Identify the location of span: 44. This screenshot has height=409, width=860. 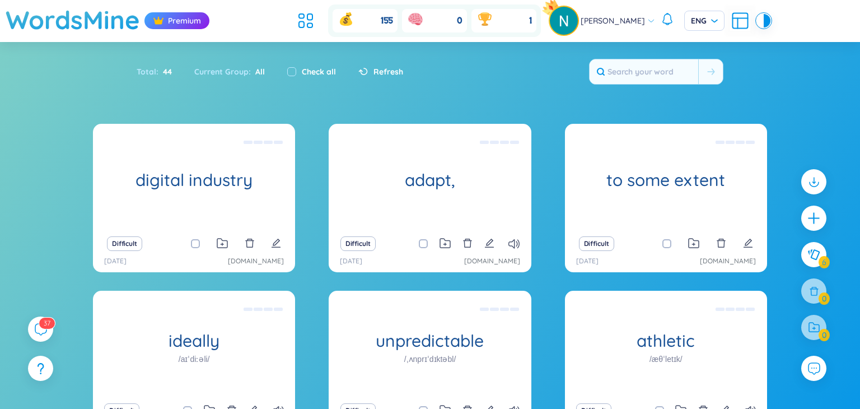
(165, 72).